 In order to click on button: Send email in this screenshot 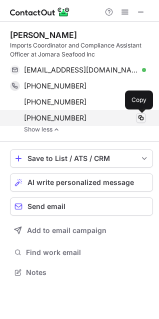, I will do `click(82, 207)`.